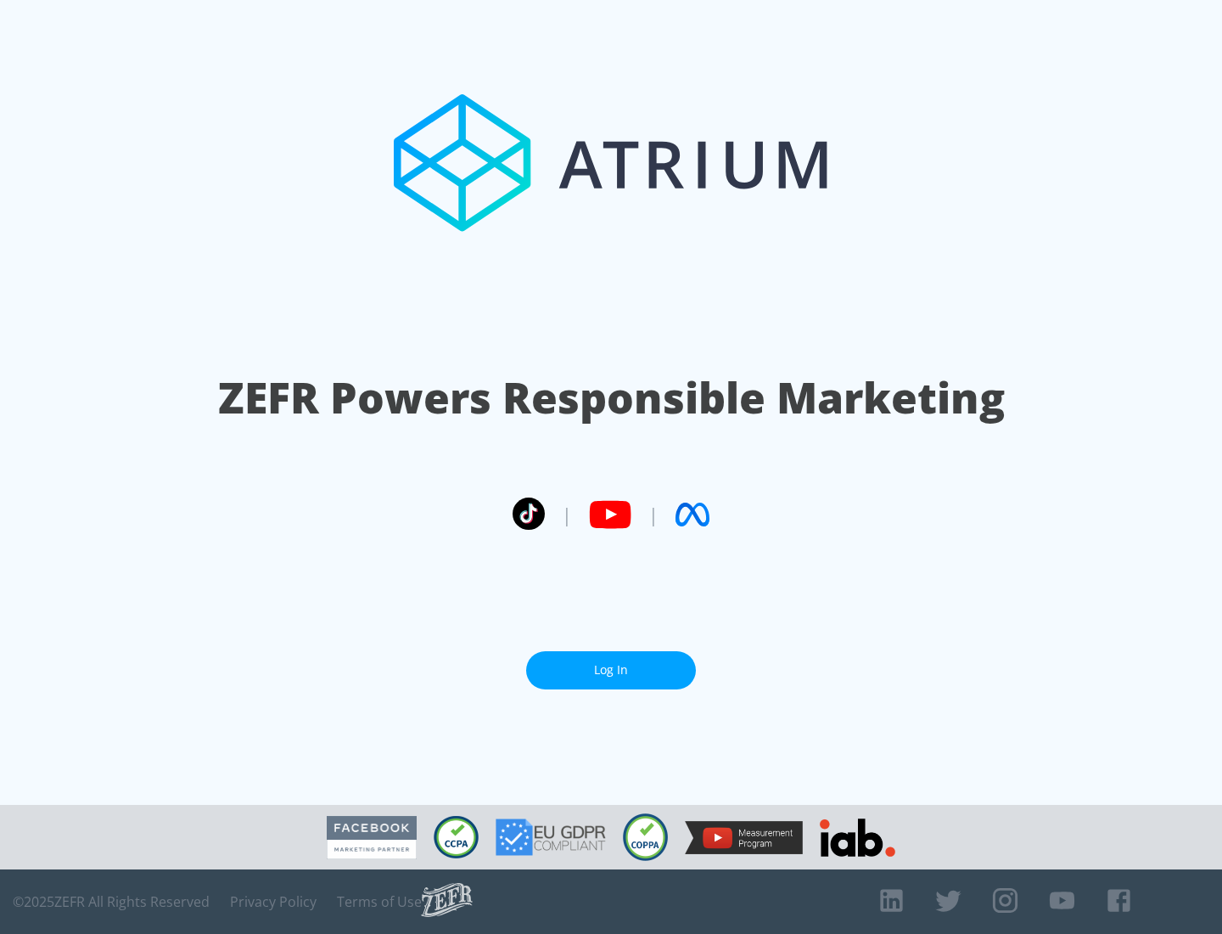 The height and width of the screenshot is (934, 1222). I want to click on img: GDPR Compliant, so click(551, 837).